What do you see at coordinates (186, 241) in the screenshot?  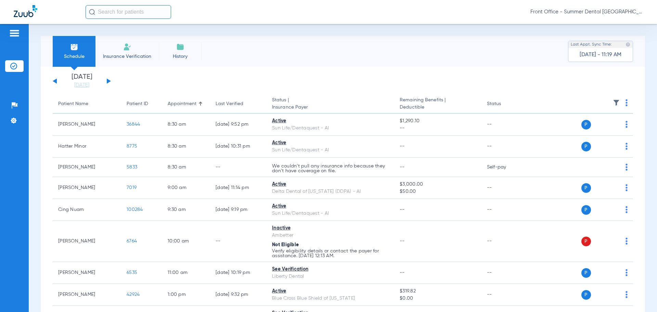 I see `td: 10:00 AM` at bounding box center [186, 241].